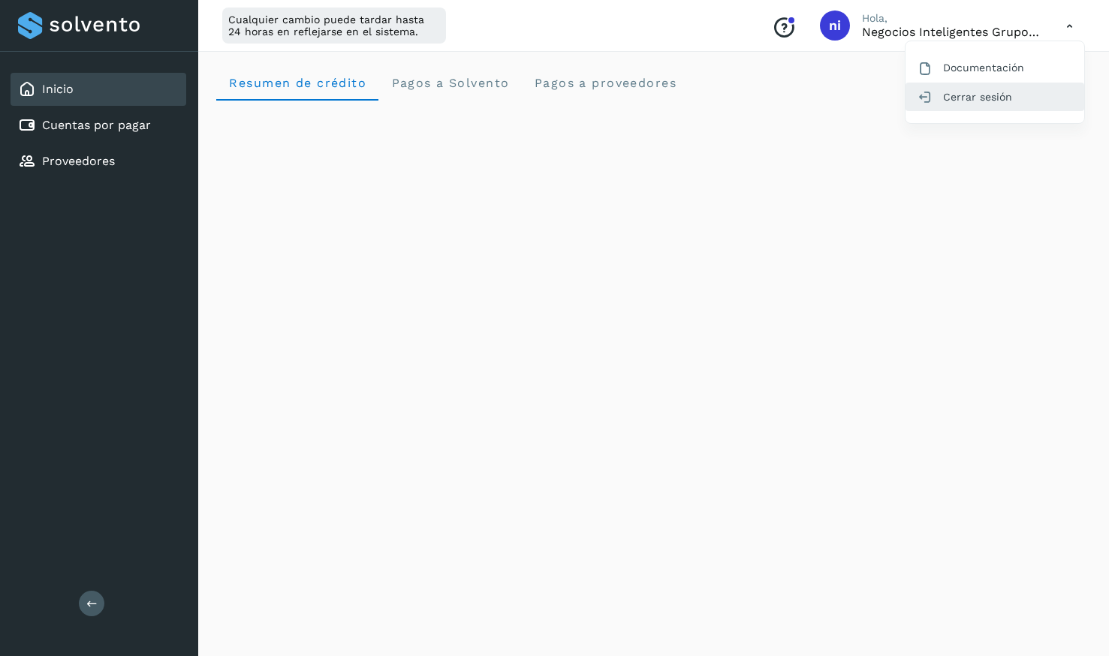 The image size is (1109, 656). I want to click on div: Cuentas por pagar, so click(98, 125).